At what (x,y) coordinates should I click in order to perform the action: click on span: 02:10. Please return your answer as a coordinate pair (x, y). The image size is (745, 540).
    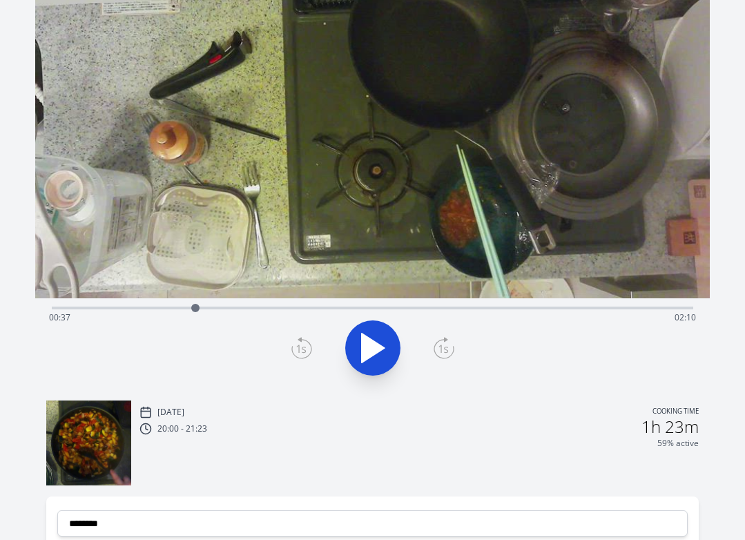
    Looking at the image, I should click on (685, 317).